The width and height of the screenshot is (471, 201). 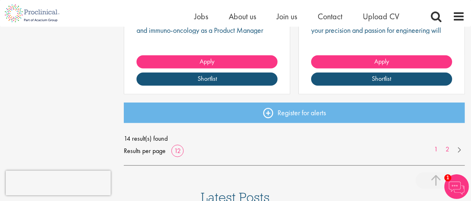 What do you see at coordinates (177, 150) in the screenshot?
I see `a: 12` at bounding box center [177, 150].